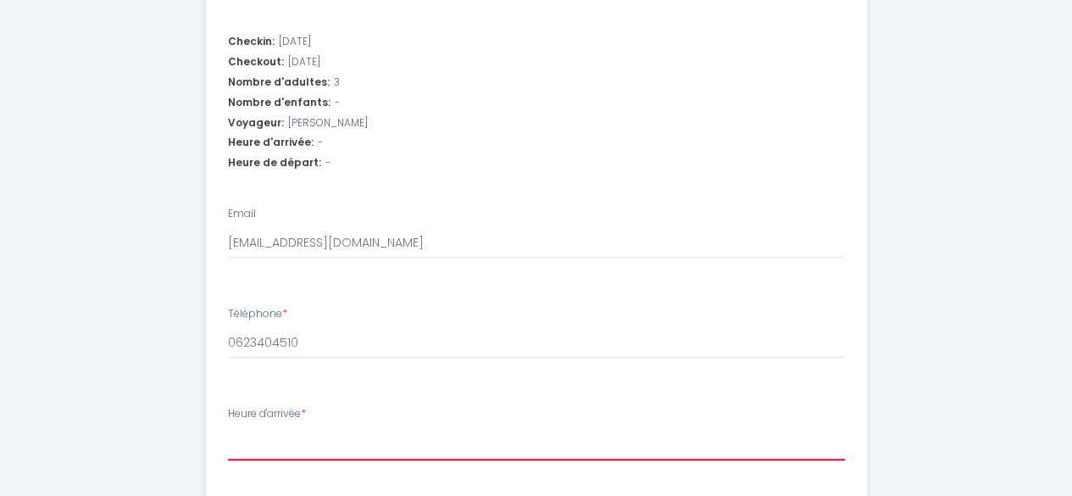 This screenshot has height=496, width=1072. I want to click on span: Heure de départ:, so click(275, 163).